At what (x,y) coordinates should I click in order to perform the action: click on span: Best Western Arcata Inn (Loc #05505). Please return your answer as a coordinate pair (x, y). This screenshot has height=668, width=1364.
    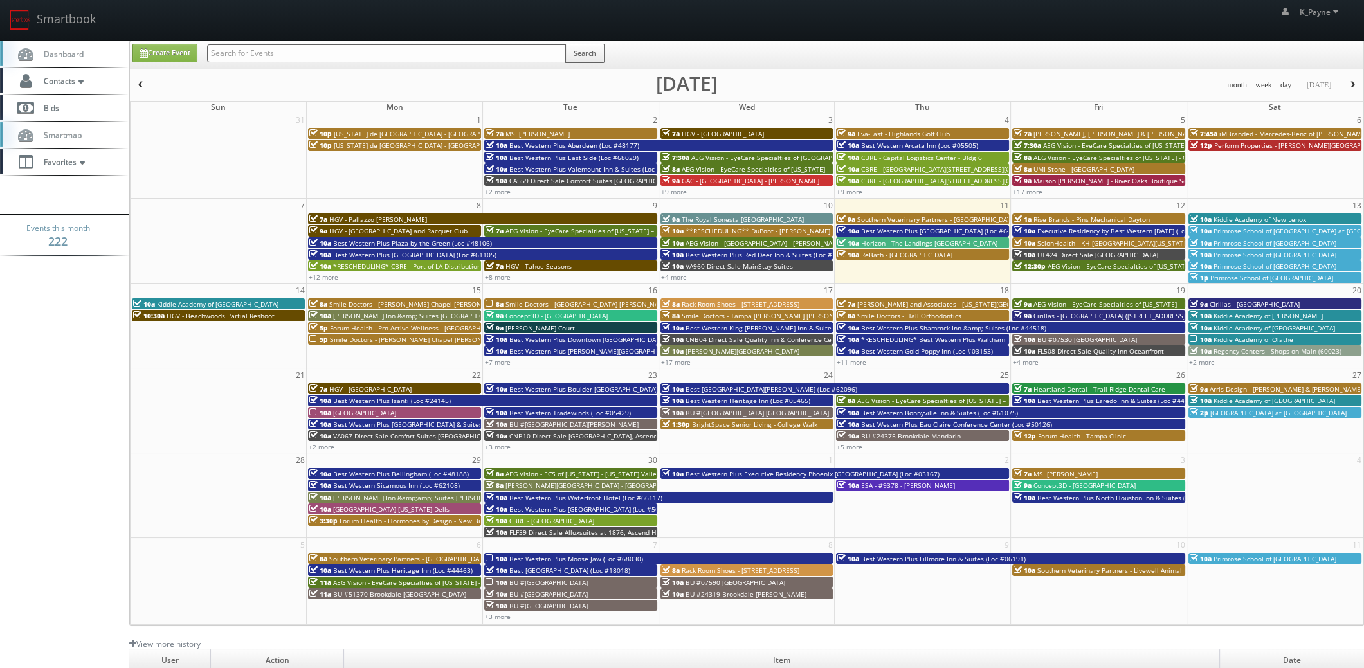
    Looking at the image, I should click on (920, 145).